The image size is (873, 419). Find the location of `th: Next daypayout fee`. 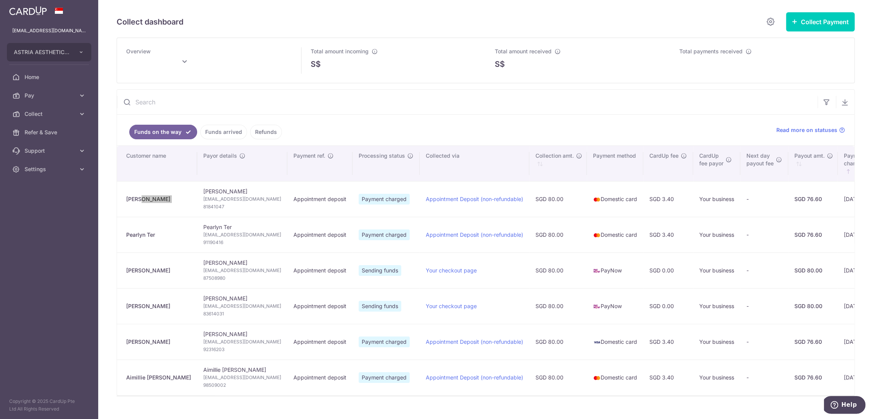

th: Next daypayout fee is located at coordinates (764, 163).